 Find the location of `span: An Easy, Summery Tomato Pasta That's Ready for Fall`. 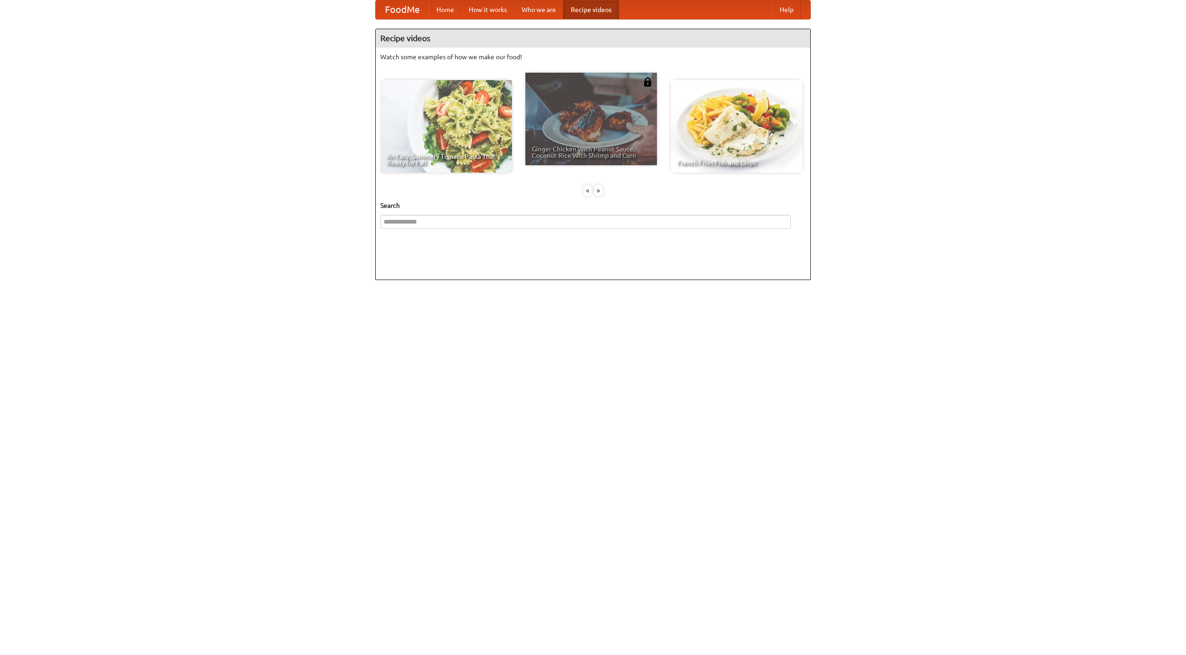

span: An Easy, Summery Tomato Pasta That's Ready for Fall is located at coordinates (446, 160).